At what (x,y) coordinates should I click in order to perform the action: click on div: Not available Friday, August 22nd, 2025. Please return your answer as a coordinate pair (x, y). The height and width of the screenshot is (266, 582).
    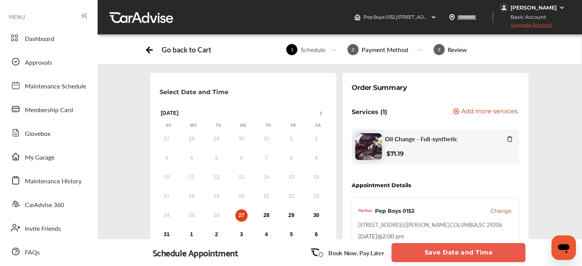
    Looking at the image, I should click on (291, 196).